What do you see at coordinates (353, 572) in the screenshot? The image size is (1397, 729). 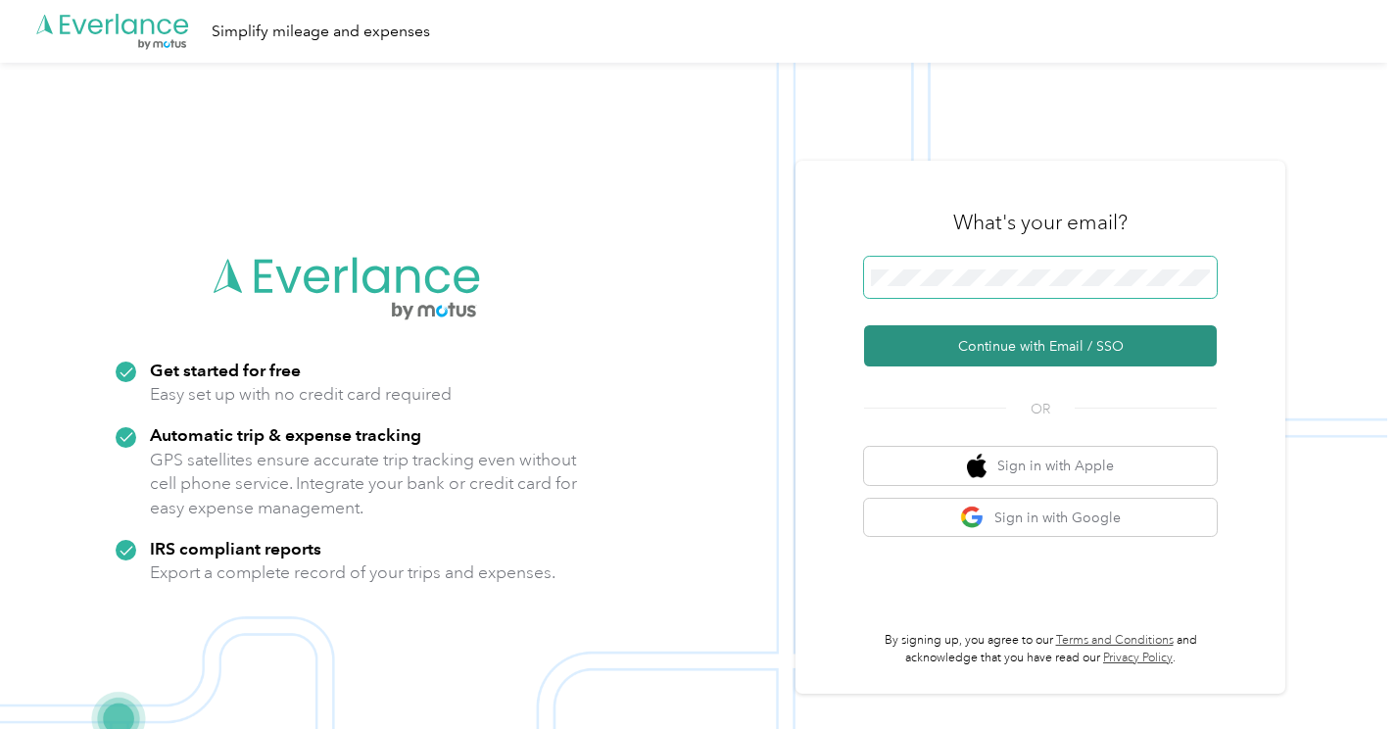 I see `p: Export a complete record of your trips and expenses.` at bounding box center [353, 572].